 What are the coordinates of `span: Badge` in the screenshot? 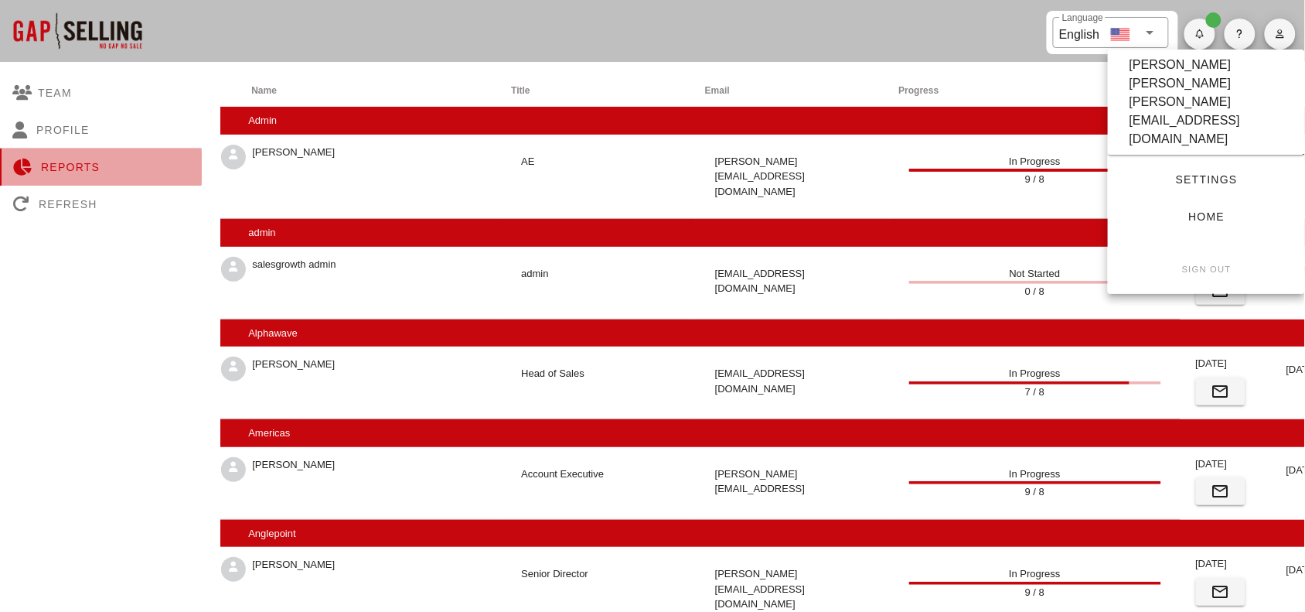 It's located at (1214, 20).